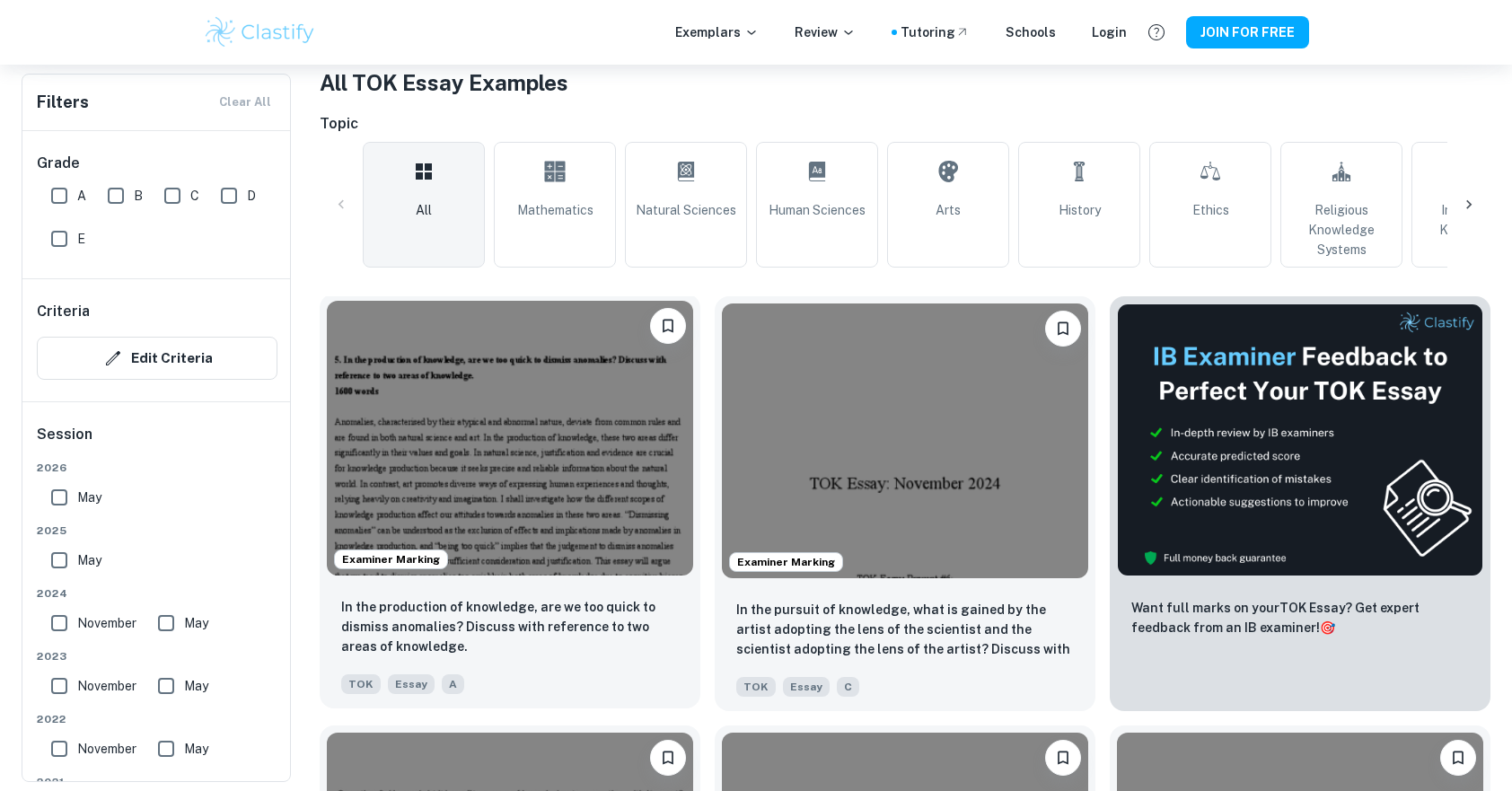  I want to click on h6: Criteria, so click(63, 312).